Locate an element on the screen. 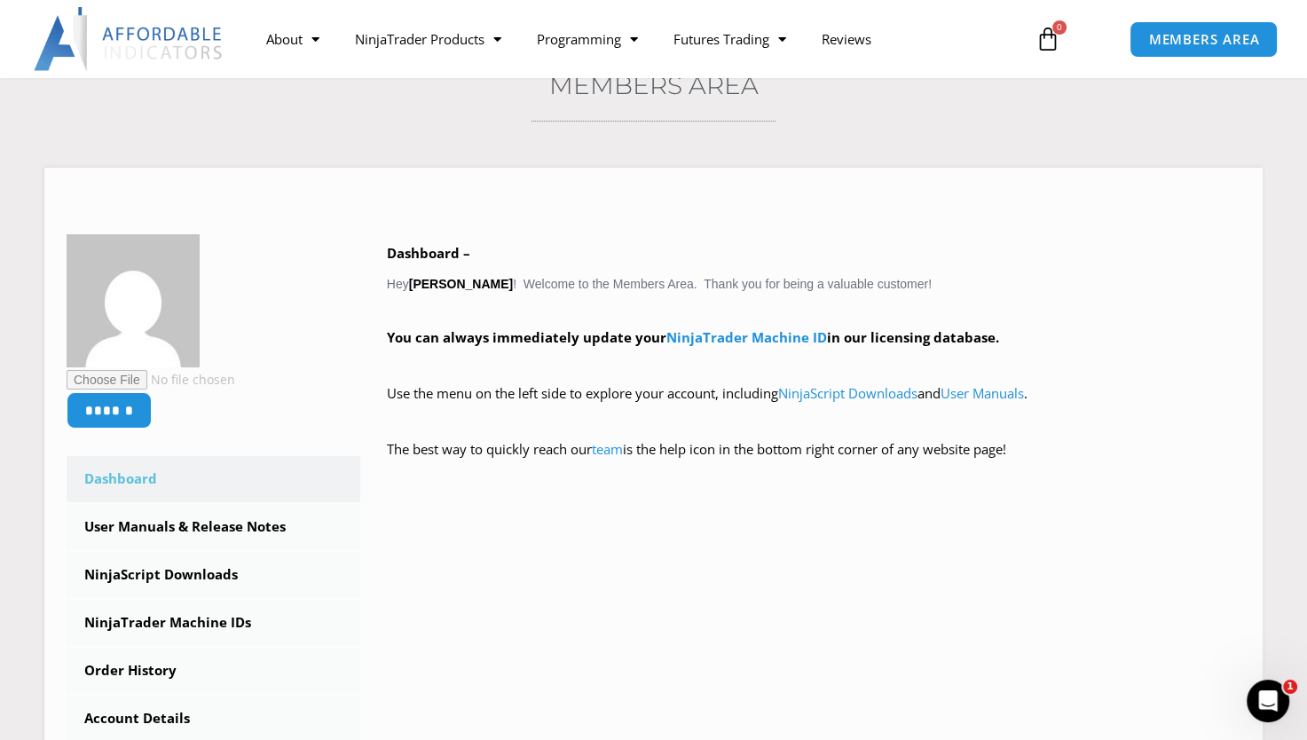 Image resolution: width=1307 pixels, height=740 pixels. a: Futures Trading is located at coordinates (730, 39).